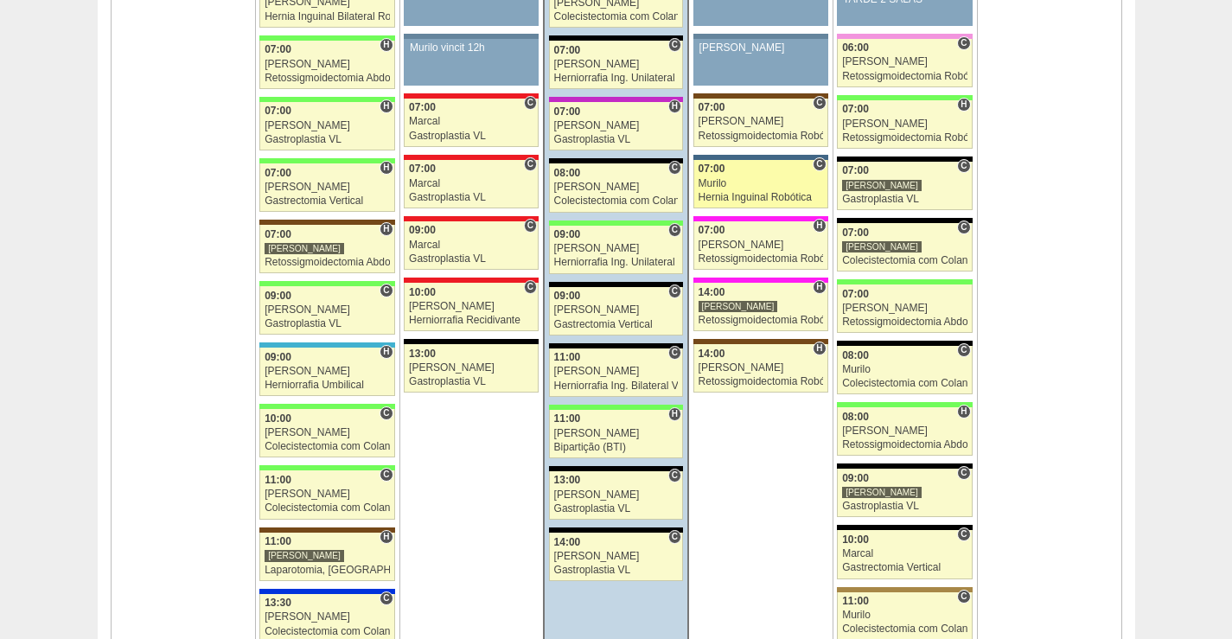 Image resolution: width=1232 pixels, height=639 pixels. Describe the element at coordinates (471, 219) in the screenshot. I see `div: Key: Assunção` at that location.